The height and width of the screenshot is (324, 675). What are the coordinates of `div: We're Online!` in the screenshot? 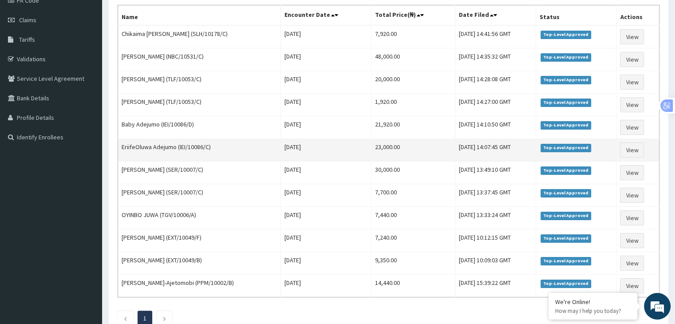 It's located at (593, 302).